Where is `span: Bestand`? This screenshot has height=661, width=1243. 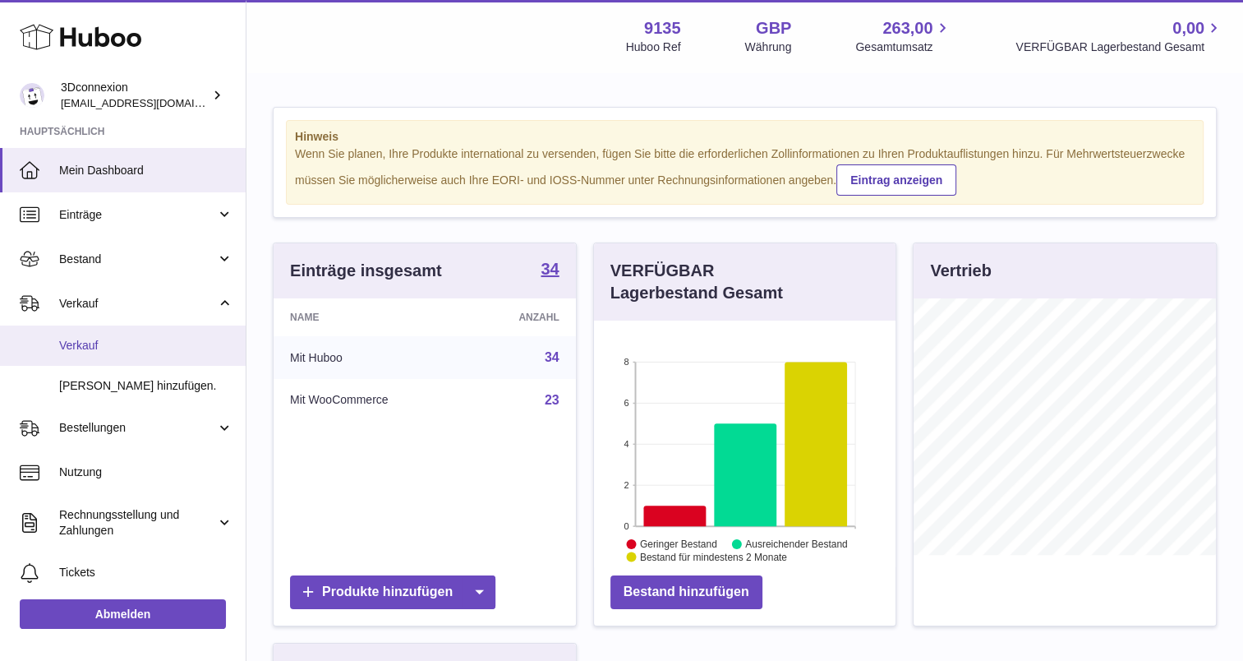 span: Bestand is located at coordinates (137, 259).